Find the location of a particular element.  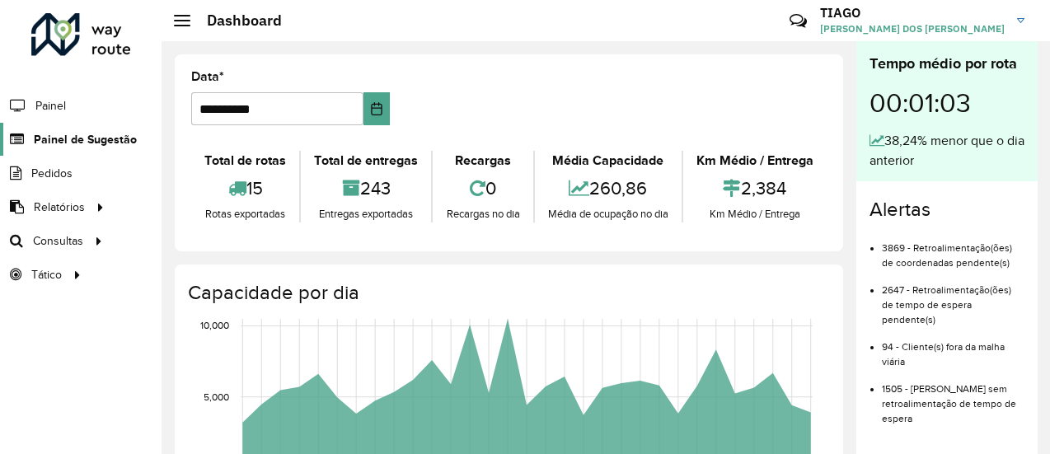

div: 15 is located at coordinates (245, 188).